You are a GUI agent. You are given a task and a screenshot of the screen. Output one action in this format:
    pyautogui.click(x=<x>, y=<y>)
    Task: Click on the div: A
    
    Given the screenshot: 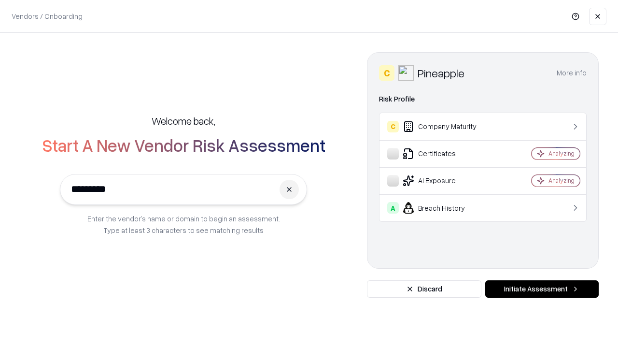 What is the action you would take?
    pyautogui.click(x=393, y=208)
    